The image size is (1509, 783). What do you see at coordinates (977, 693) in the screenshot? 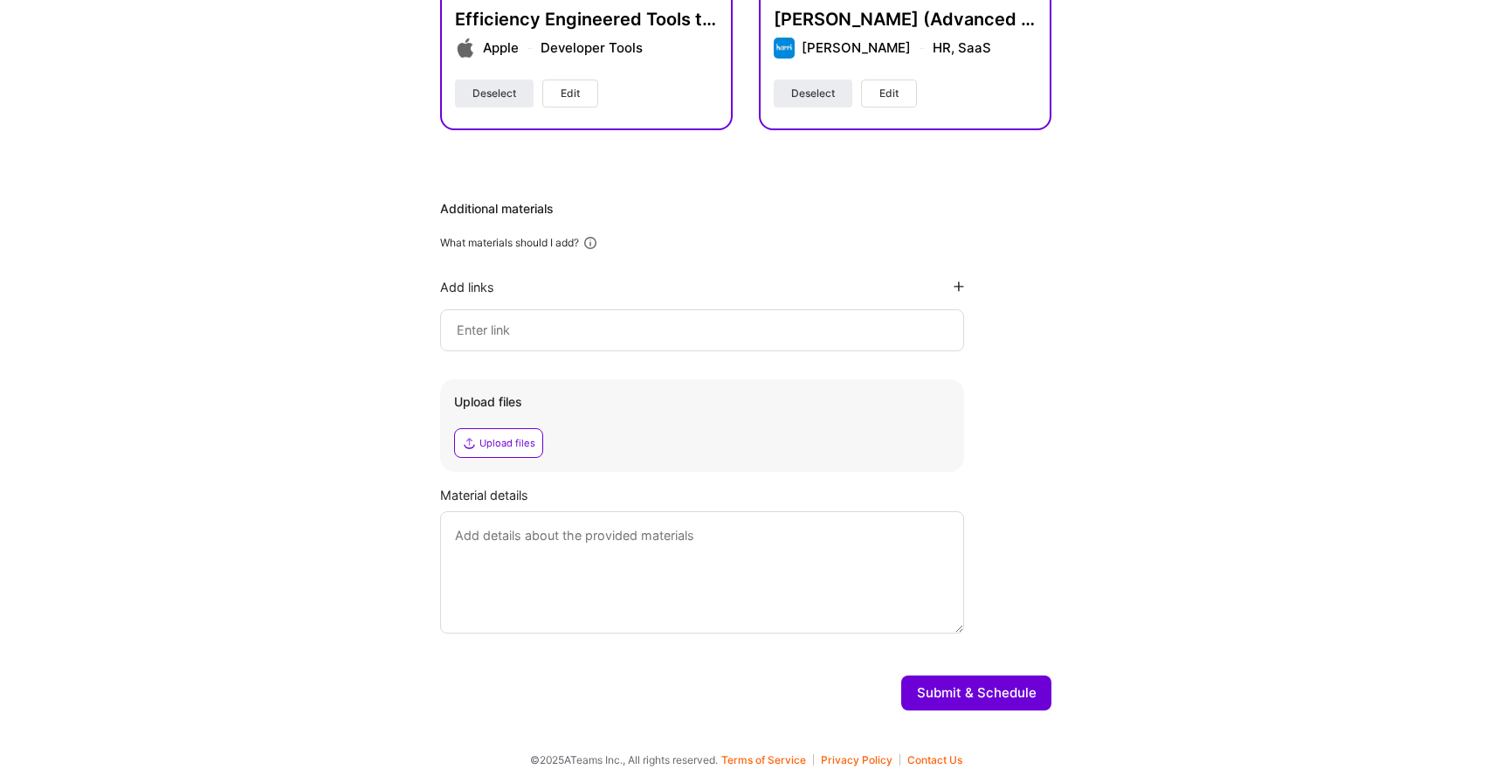
I see `button: Submit & Schedule` at bounding box center [977, 693].